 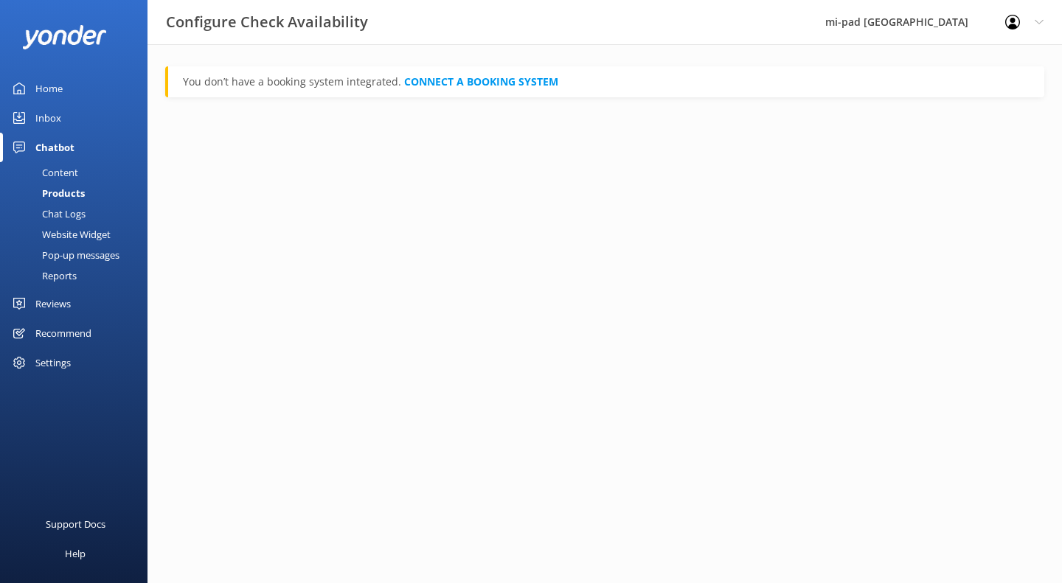 What do you see at coordinates (78, 255) in the screenshot?
I see `a: Pop-up messages` at bounding box center [78, 255].